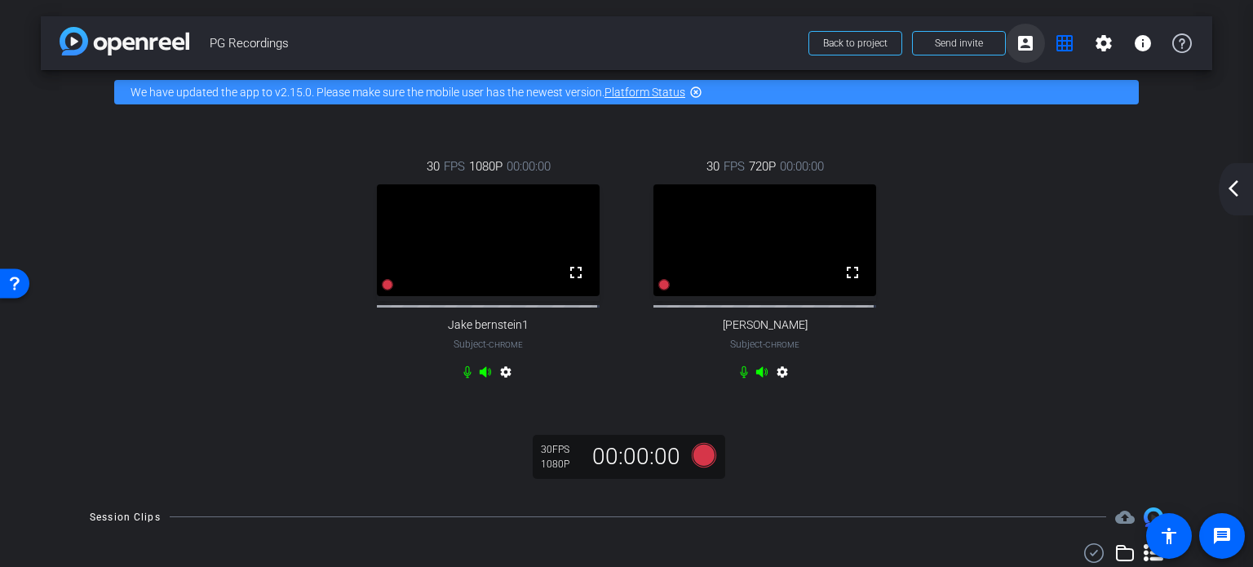  Describe the element at coordinates (1169, 536) in the screenshot. I see `mat-icon: accessibility` at that location.